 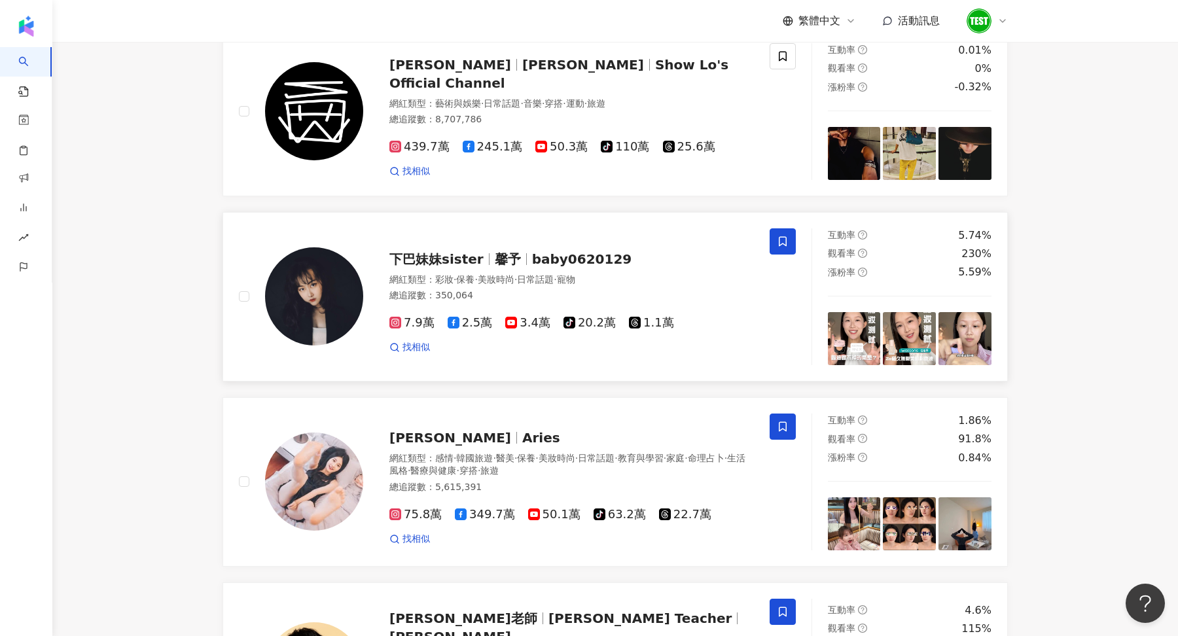 I want to click on img: unnamed.png, so click(x=979, y=21).